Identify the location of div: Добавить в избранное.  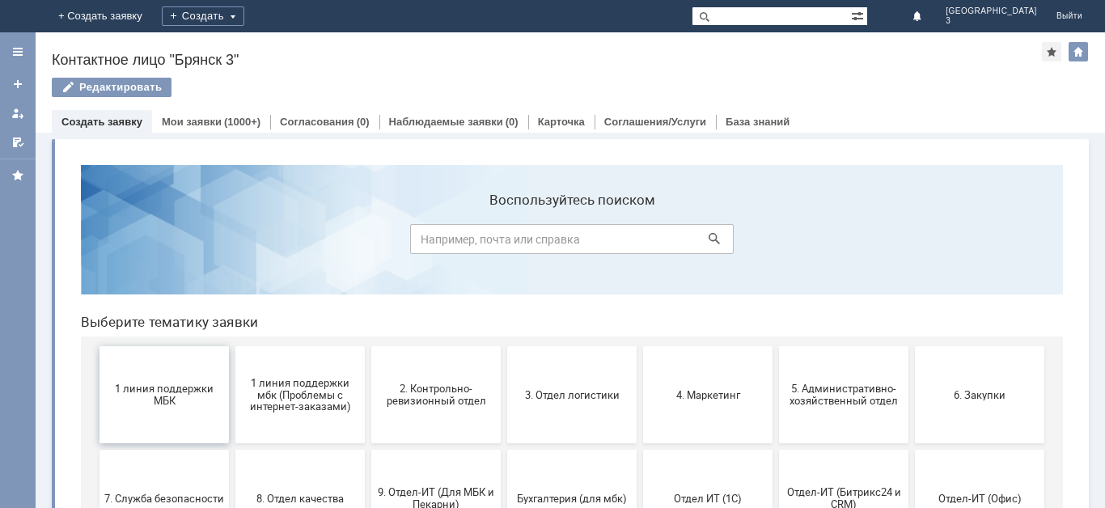
(1052, 52).